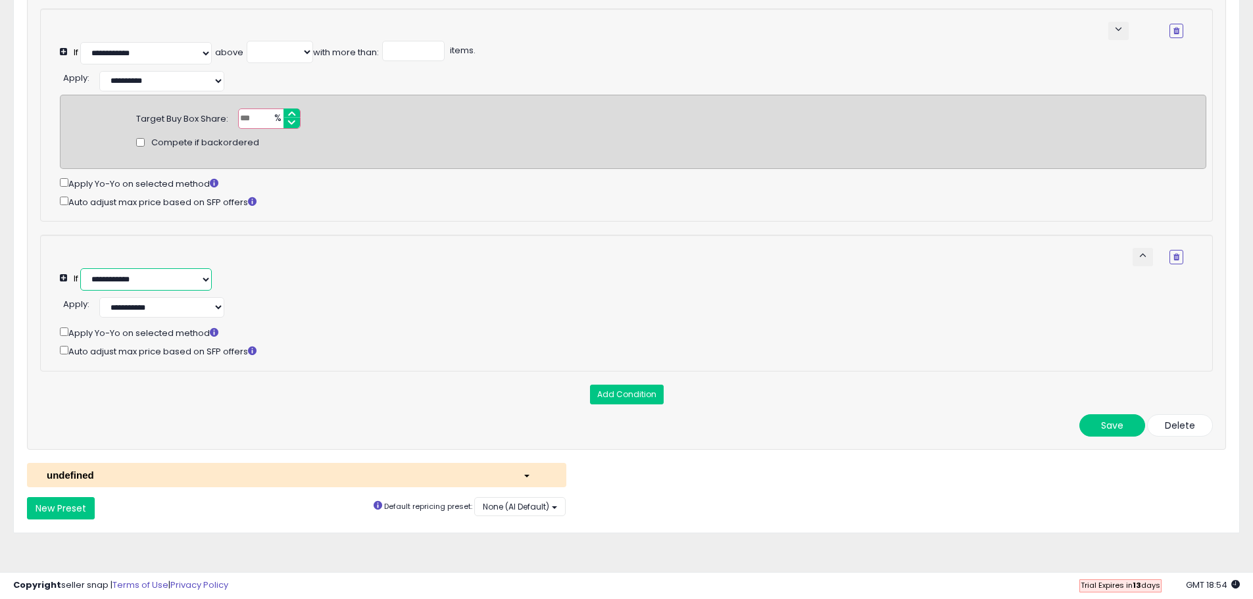 Image resolution: width=1253 pixels, height=599 pixels. What do you see at coordinates (1143, 255) in the screenshot?
I see `span: keyboard_arrow_up` at bounding box center [1143, 255].